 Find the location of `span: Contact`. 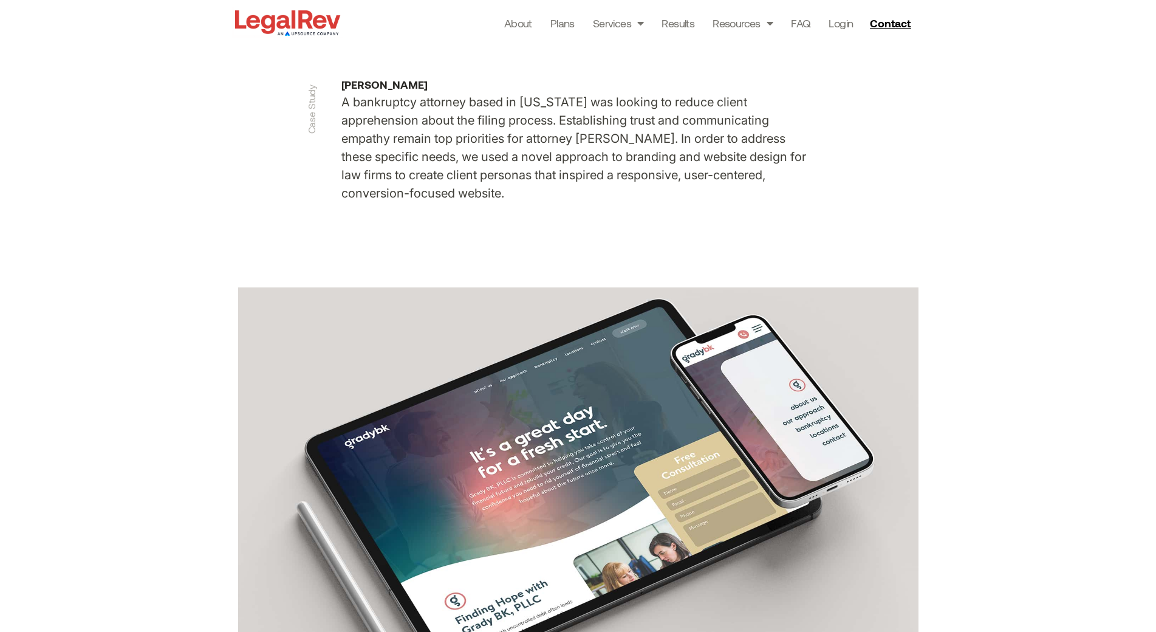

span: Contact is located at coordinates (890, 23).